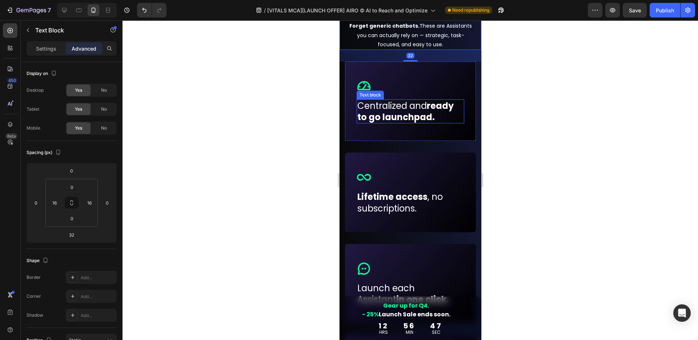  Describe the element at coordinates (71, 35) in the screenshot. I see `div: 32` at that location.